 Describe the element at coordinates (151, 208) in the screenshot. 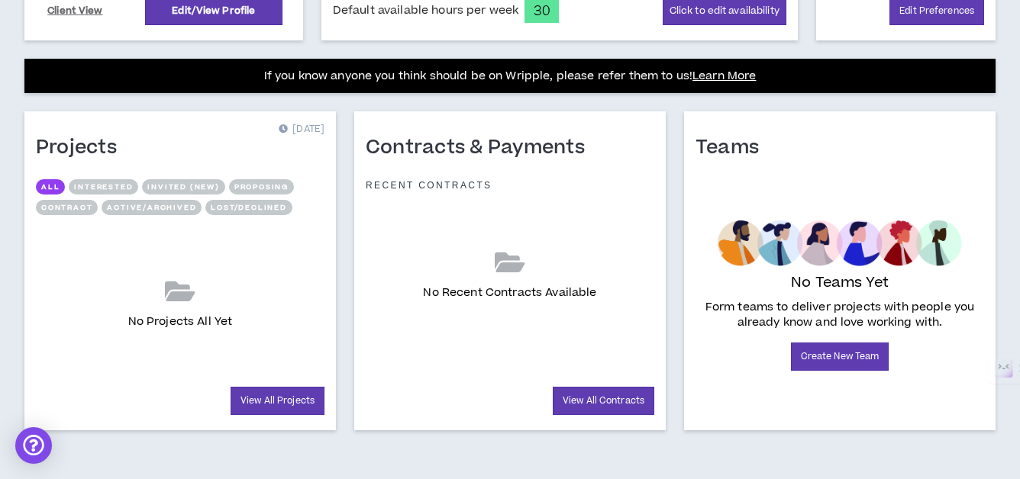

I see `button: Active/Archived` at that location.